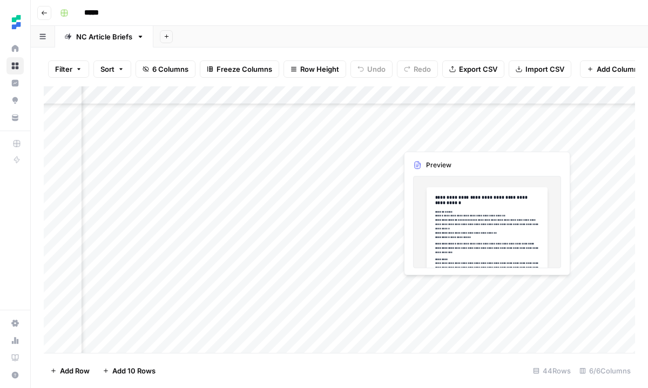  What do you see at coordinates (552, 371) in the screenshot?
I see `div: 44 Rows` at bounding box center [552, 371].